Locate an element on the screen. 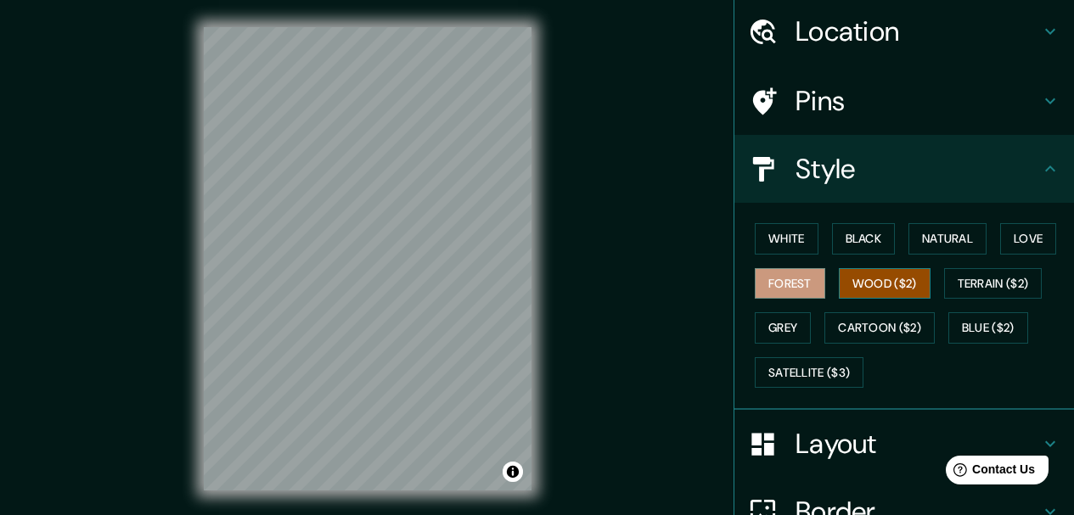  button: Cartoon ($2) is located at coordinates (879, 328).